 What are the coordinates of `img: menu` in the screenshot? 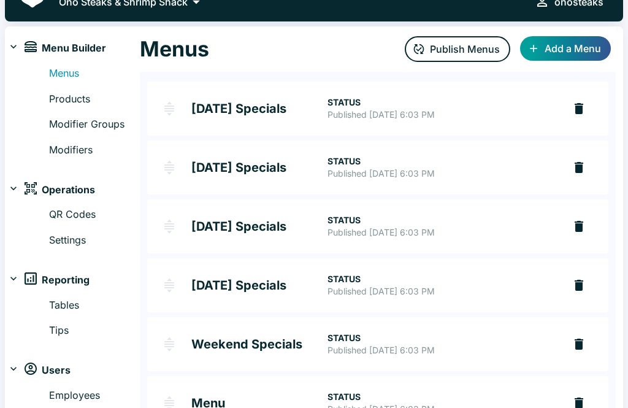 It's located at (31, 47).